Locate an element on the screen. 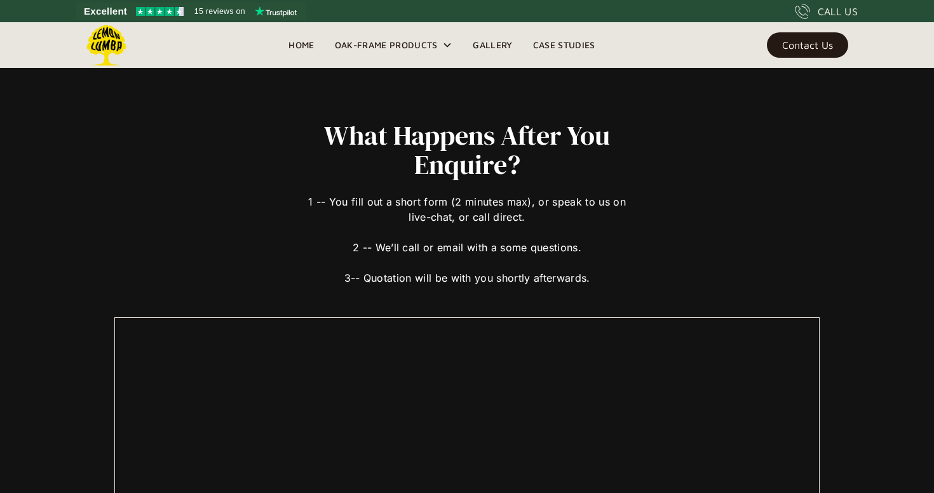 The width and height of the screenshot is (934, 493). img: Trustpilot logo is located at coordinates (276, 11).